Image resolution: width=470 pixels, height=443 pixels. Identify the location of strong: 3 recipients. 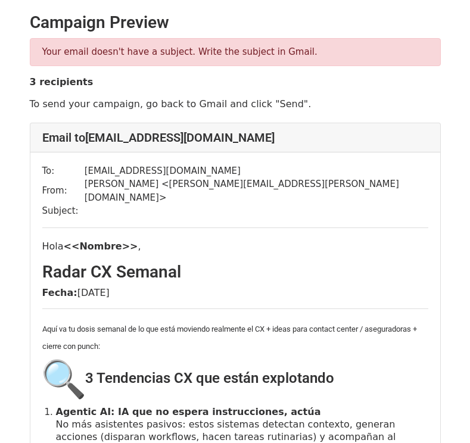
(61, 82).